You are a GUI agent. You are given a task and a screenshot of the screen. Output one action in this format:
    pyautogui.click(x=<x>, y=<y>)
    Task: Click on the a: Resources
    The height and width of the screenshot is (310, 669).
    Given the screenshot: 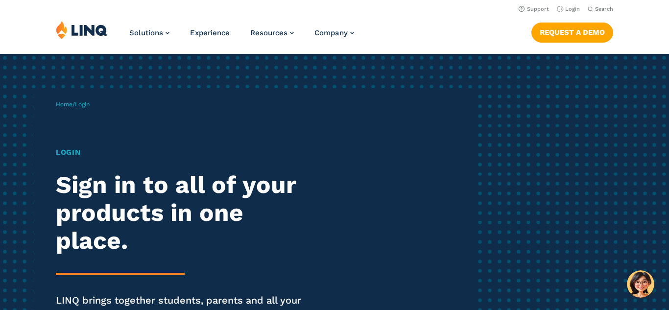 What is the action you would take?
    pyautogui.click(x=272, y=33)
    